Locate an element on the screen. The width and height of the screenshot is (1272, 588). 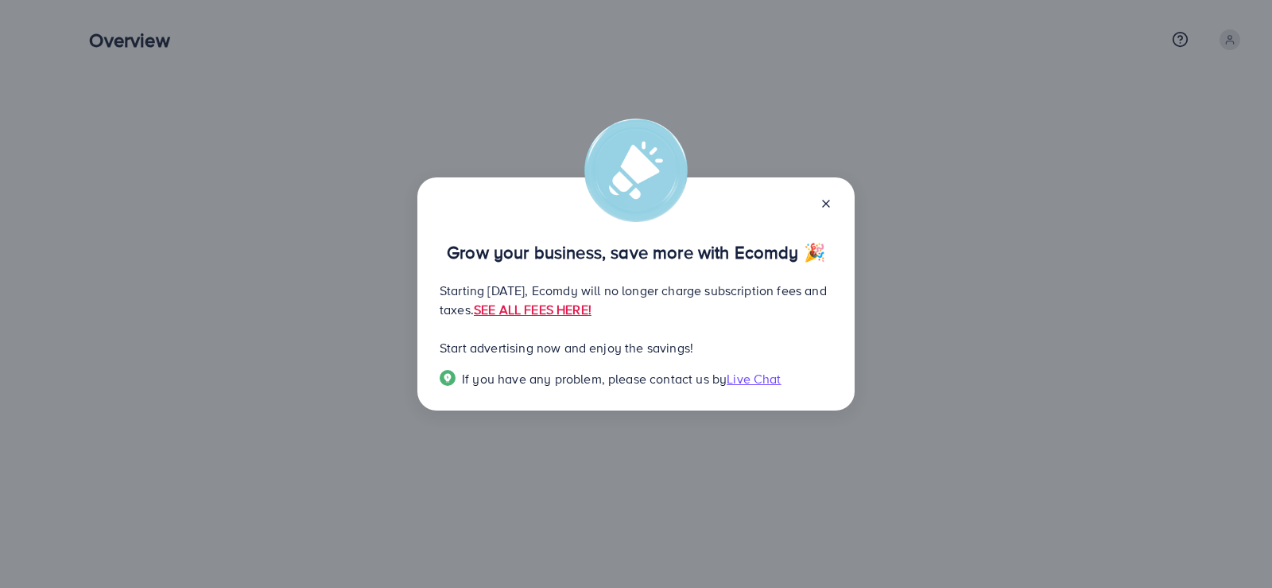
img: Popup guide is located at coordinates (448, 378).